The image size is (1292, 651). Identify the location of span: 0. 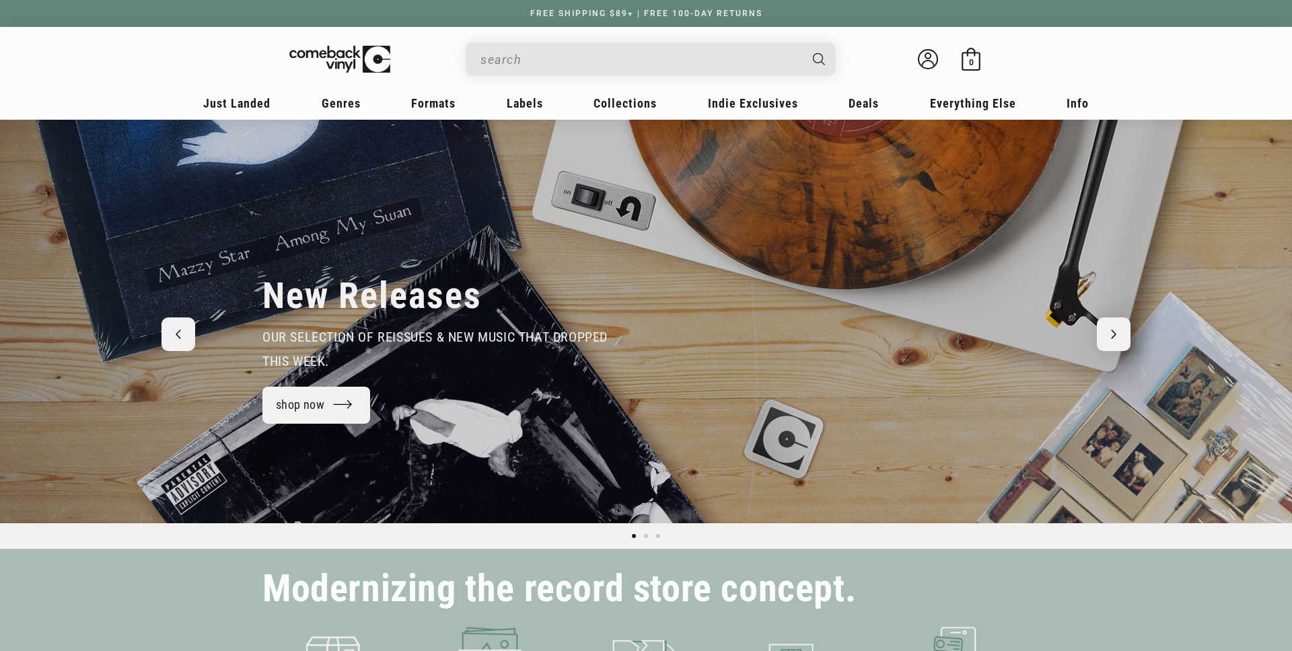
(971, 62).